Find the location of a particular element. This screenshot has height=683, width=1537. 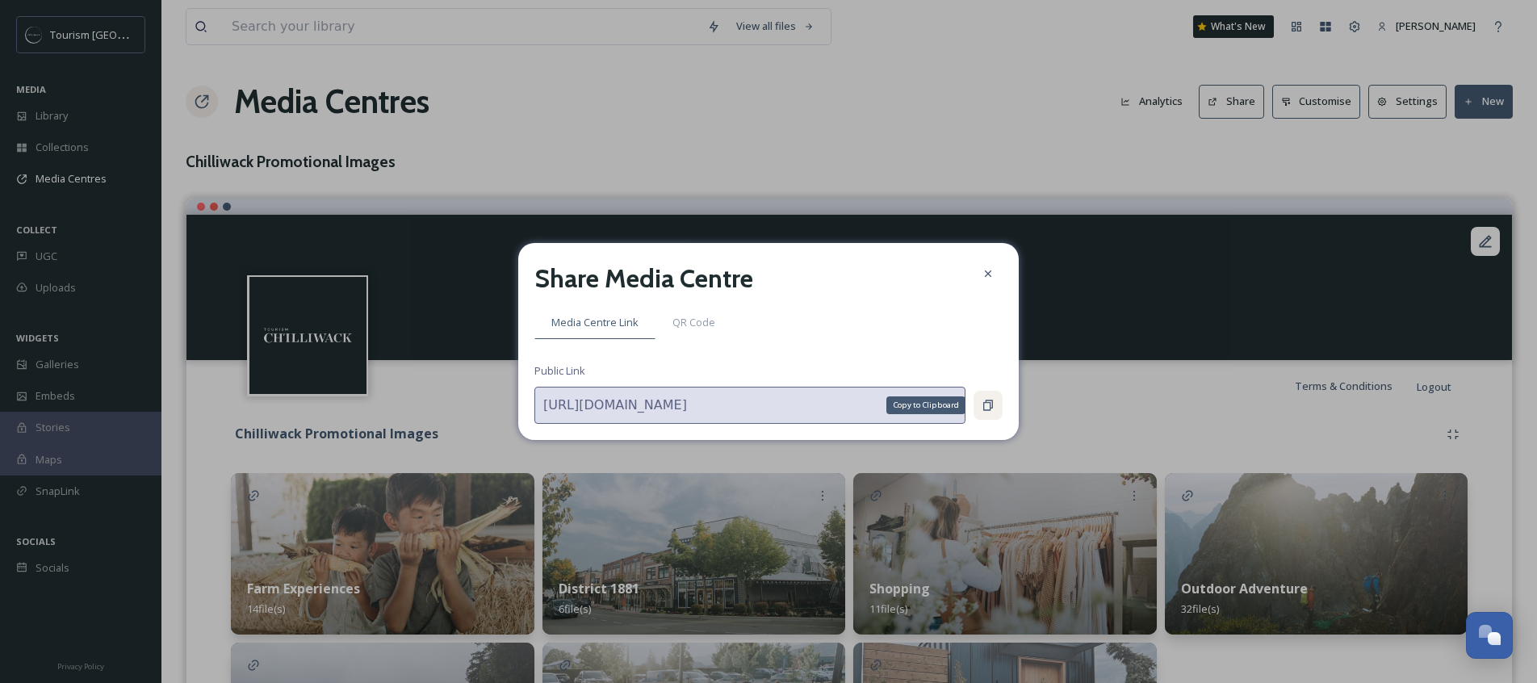

span: Public Link is located at coordinates (560, 371).